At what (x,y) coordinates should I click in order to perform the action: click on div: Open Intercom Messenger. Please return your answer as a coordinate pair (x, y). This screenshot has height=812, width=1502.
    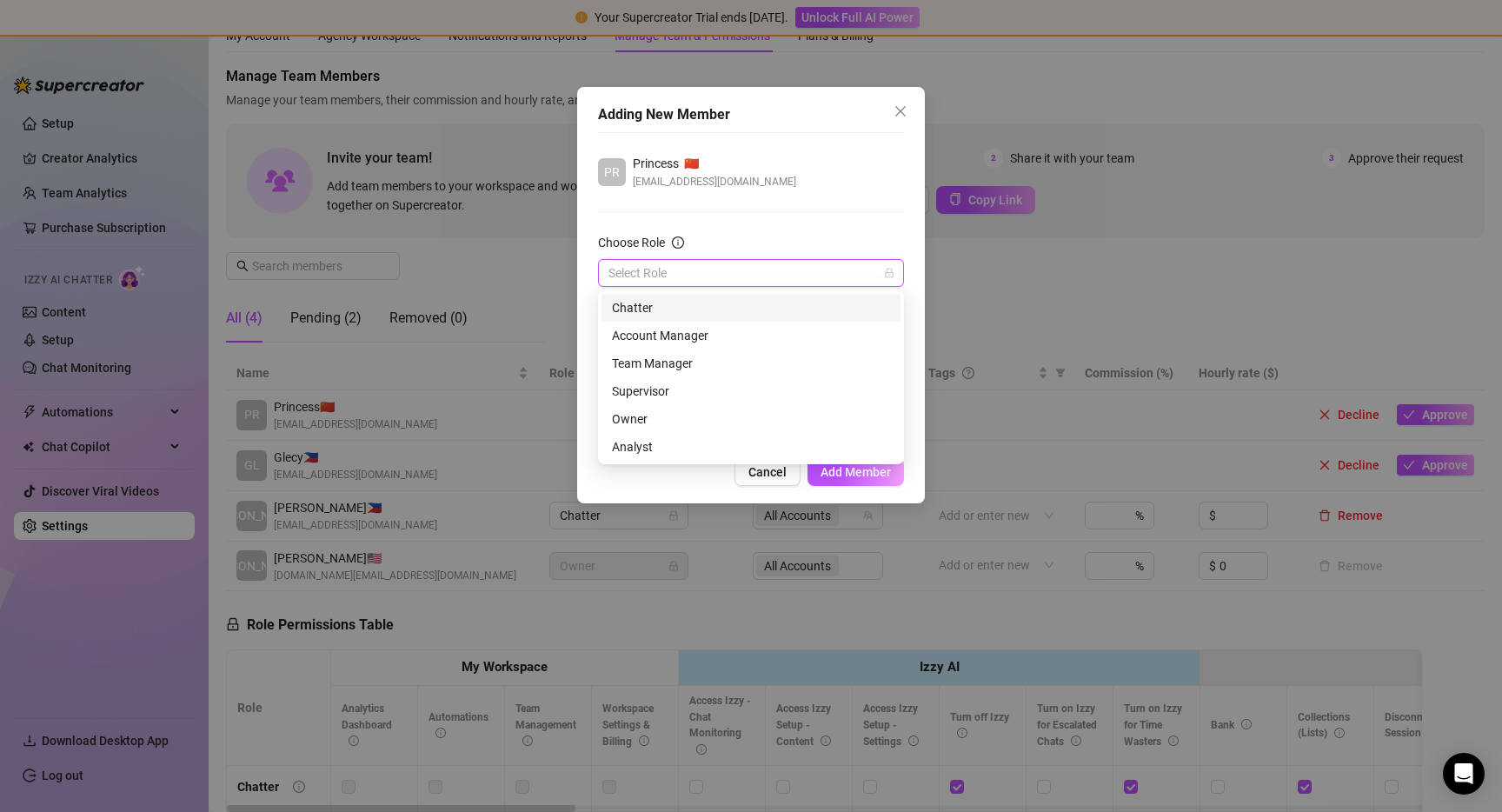
    Looking at the image, I should click on (1463, 773).